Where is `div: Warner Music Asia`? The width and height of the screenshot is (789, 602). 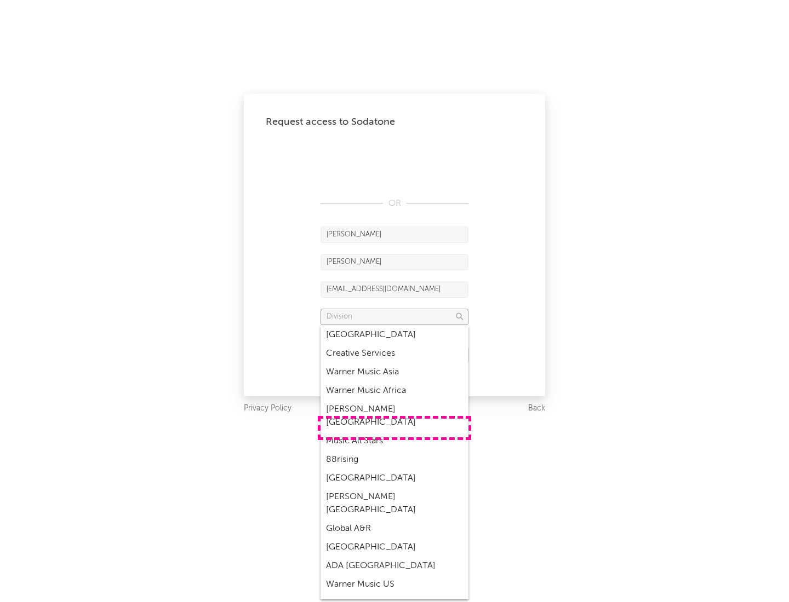 div: Warner Music Asia is located at coordinates (394, 372).